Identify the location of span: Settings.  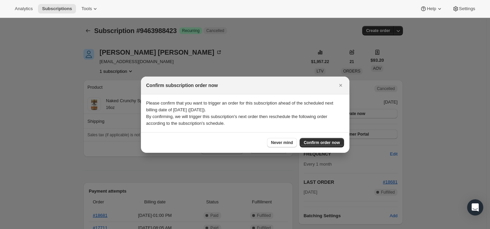
(468, 9).